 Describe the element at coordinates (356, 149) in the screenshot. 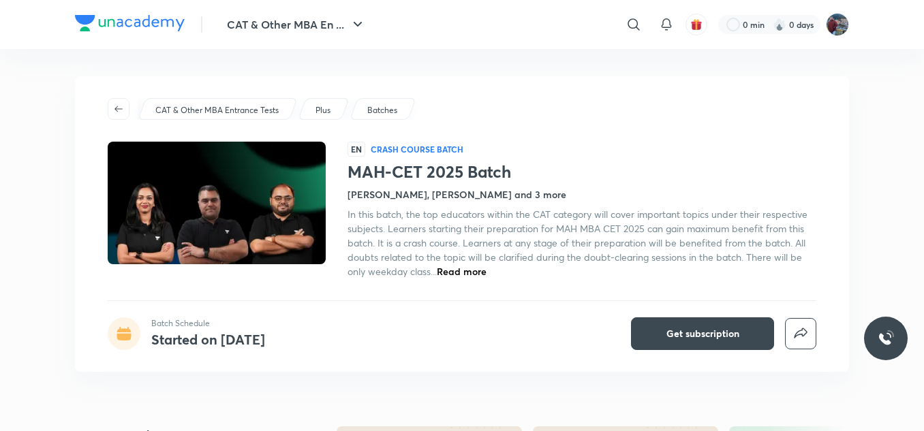

I see `span: EN` at that location.